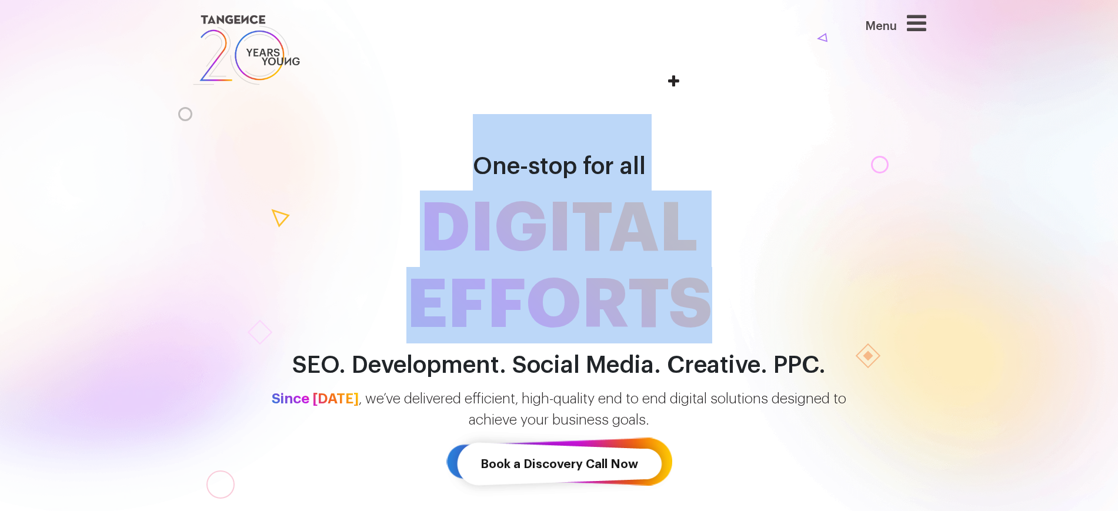  I want to click on p: , we’ve delivered efficient, high-quality end to end digital solutions designed to achieve your b..., so click(559, 409).